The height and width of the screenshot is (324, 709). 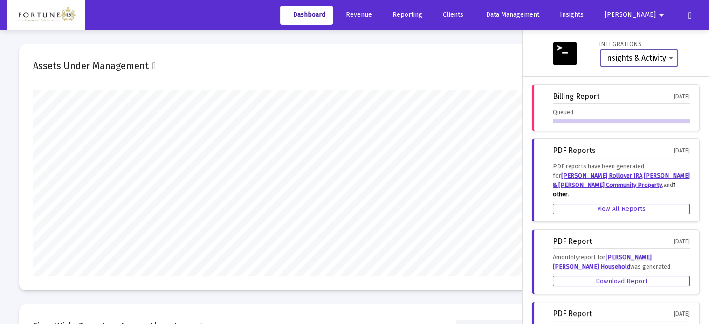 What do you see at coordinates (661, 15) in the screenshot?
I see `mat-icon: arrow_drop_down` at bounding box center [661, 15].